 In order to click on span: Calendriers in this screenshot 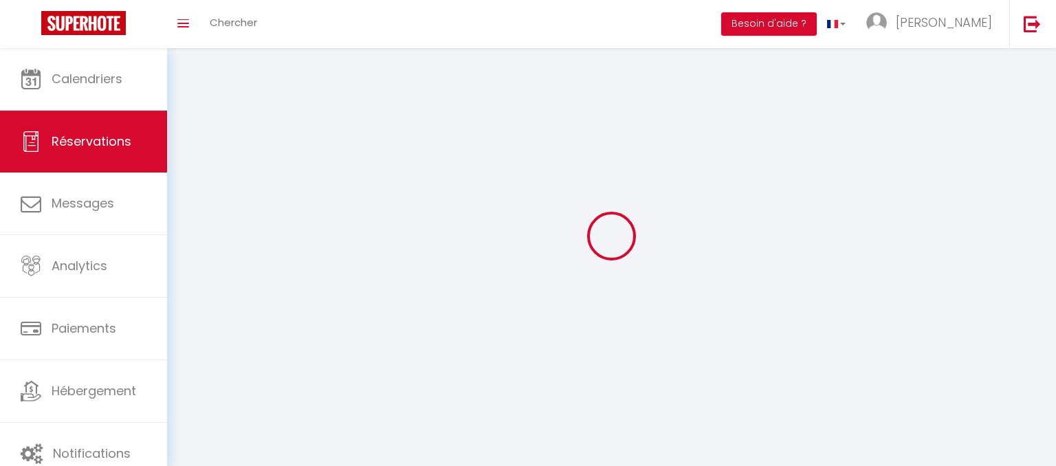, I will do `click(87, 78)`.